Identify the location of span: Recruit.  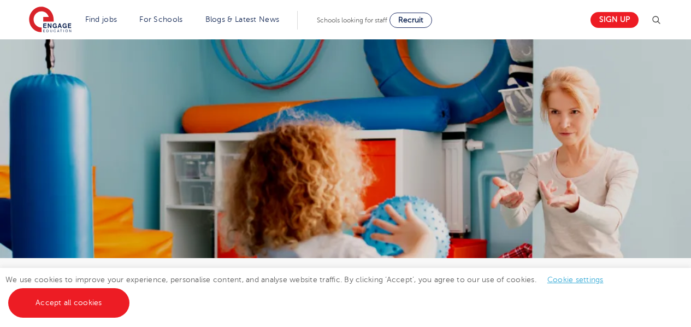
(411, 20).